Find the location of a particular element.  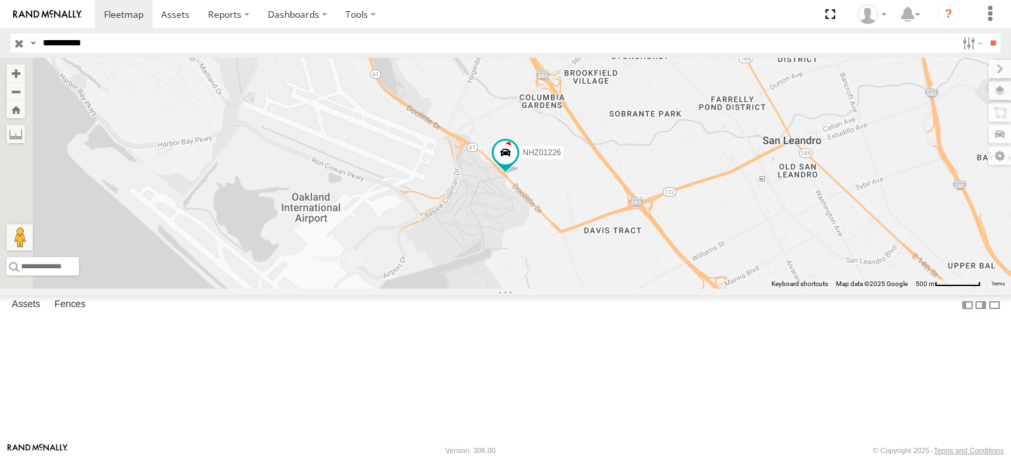

span: NHZ01226 is located at coordinates (542, 153).